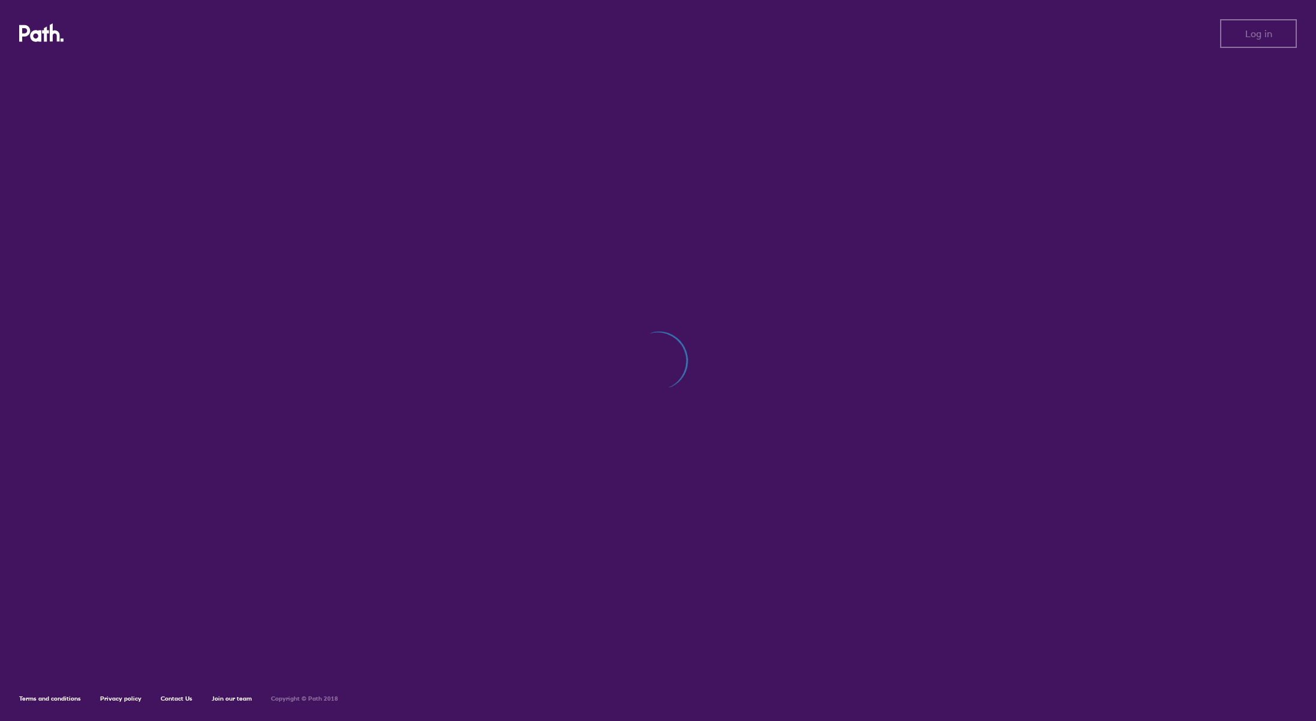 The image size is (1316, 721). Describe the element at coordinates (232, 699) in the screenshot. I see `a: Join our team` at that location.